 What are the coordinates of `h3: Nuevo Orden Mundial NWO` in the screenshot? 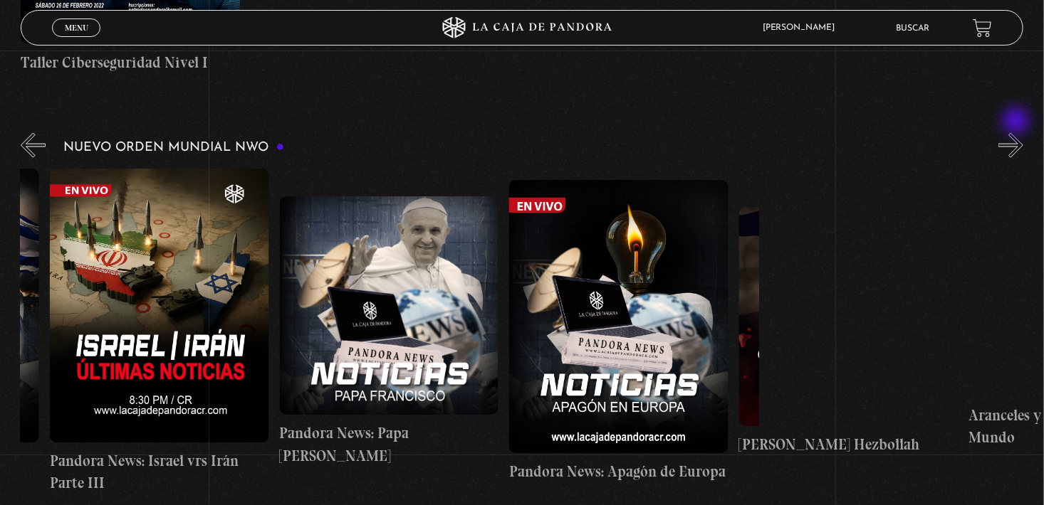 It's located at (174, 147).